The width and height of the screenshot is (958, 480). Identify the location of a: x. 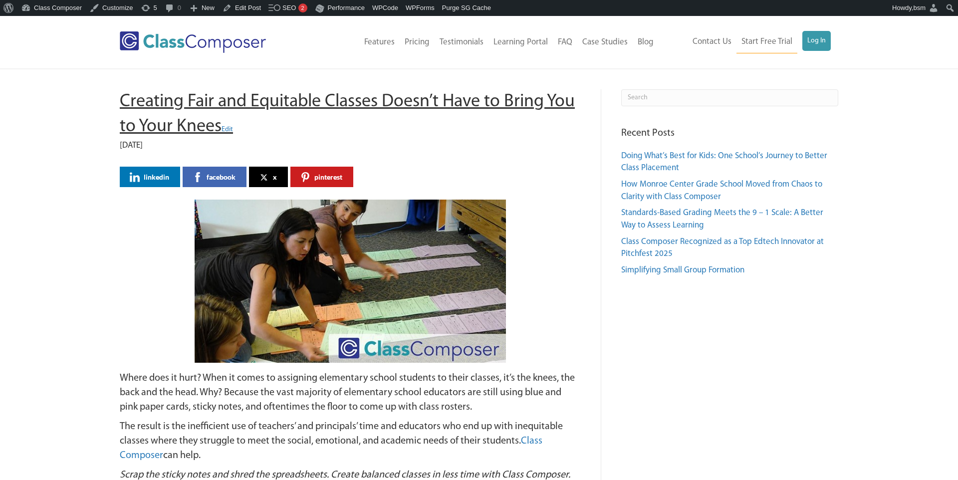
(269, 177).